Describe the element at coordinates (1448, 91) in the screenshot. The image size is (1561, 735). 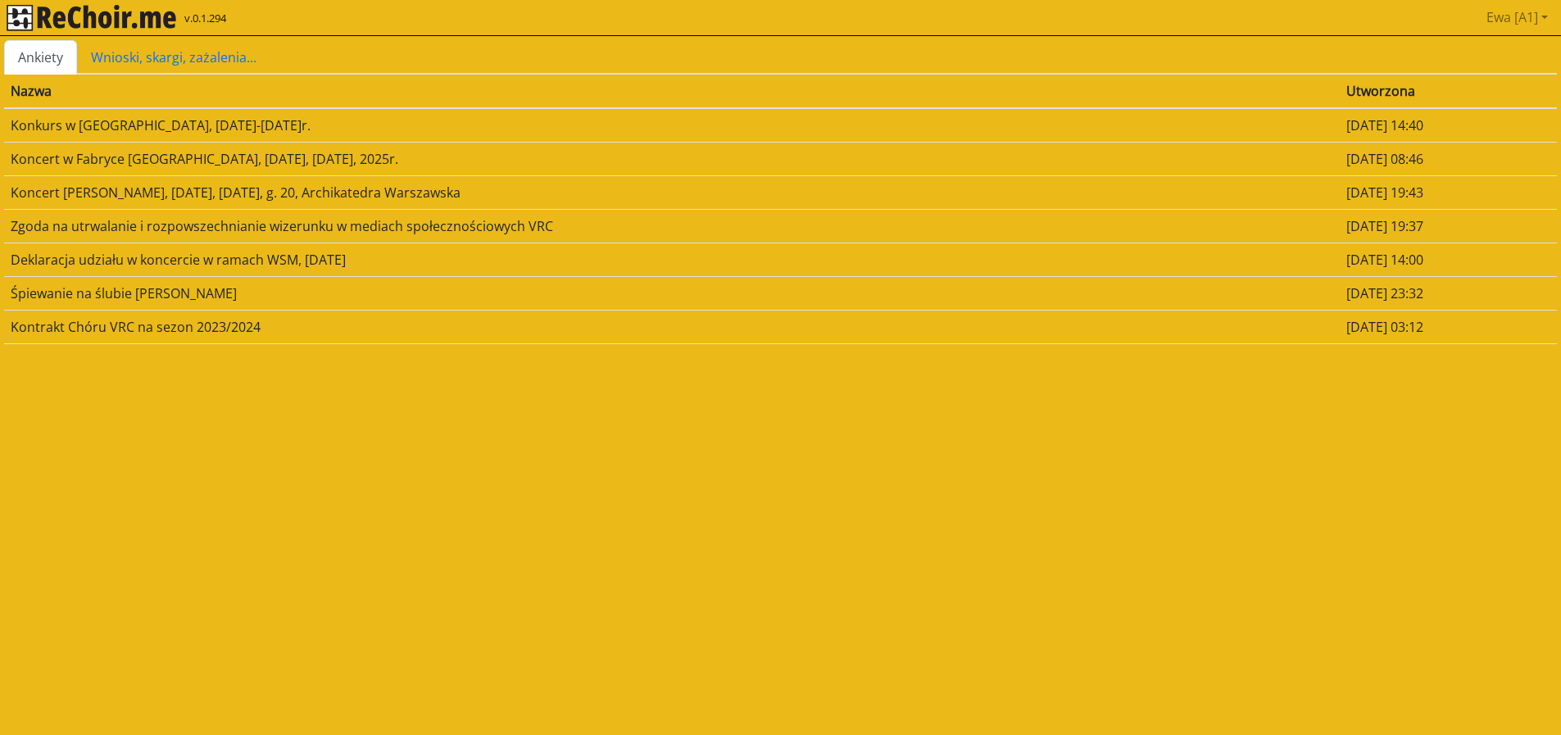
I see `div: Utworzona` at that location.